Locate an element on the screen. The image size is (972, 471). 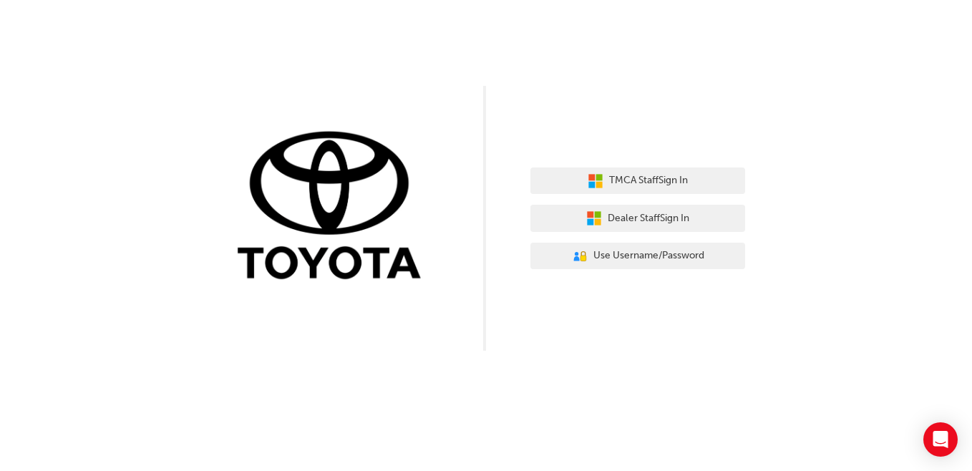
button: TMCA StaffSign In is located at coordinates (638, 181).